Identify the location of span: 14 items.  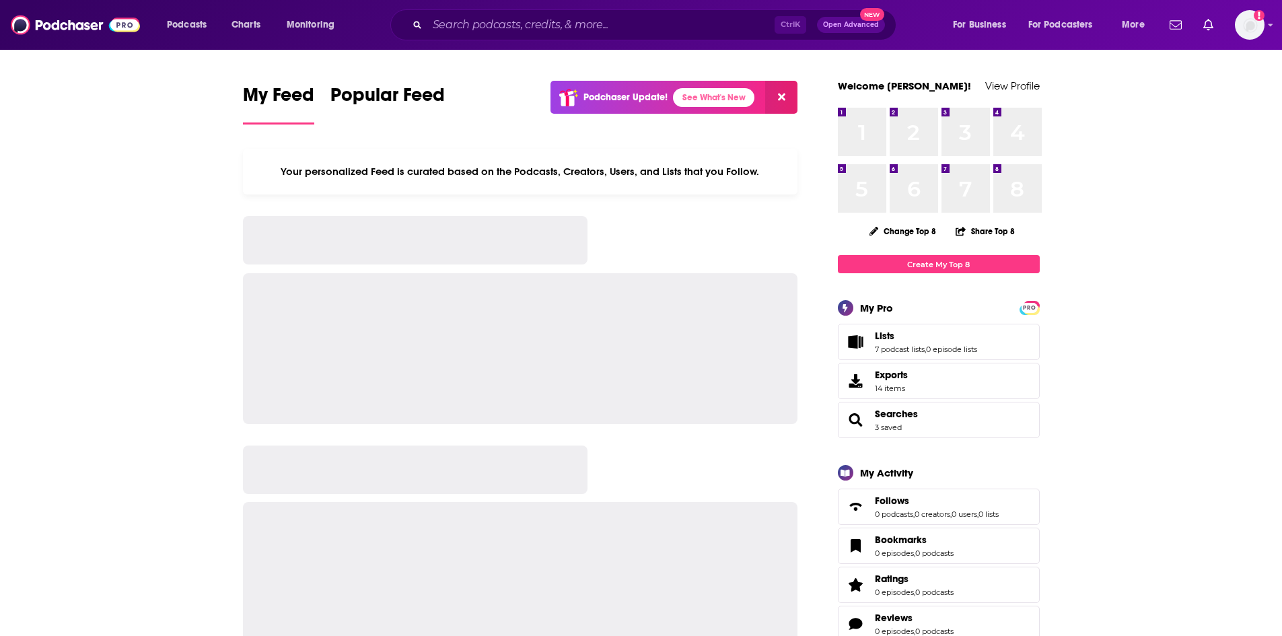
(891, 388).